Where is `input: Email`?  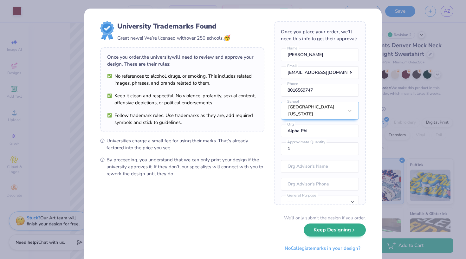
input: Email is located at coordinates (320, 73).